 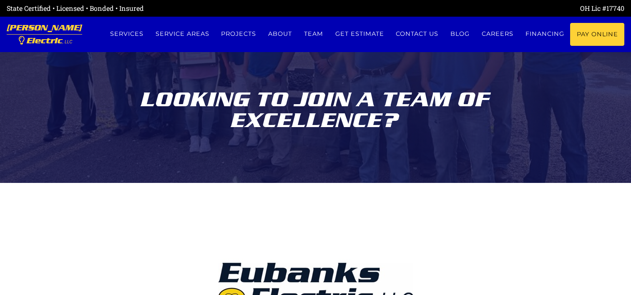 I want to click on a: Pay Online, so click(x=597, y=34).